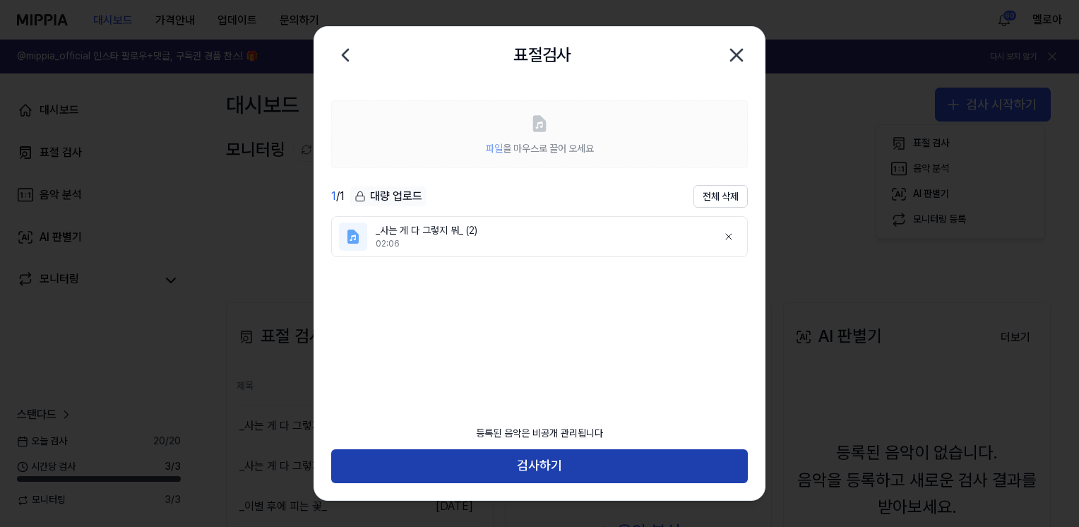 Image resolution: width=1079 pixels, height=527 pixels. Describe the element at coordinates (494, 148) in the screenshot. I see `span: 파일` at that location.